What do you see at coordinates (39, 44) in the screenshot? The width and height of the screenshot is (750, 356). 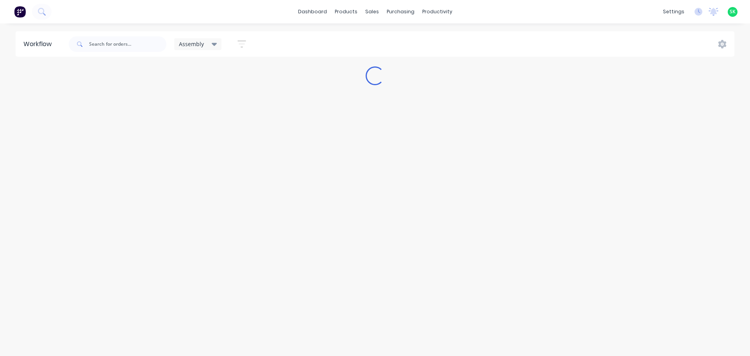 I see `div: Workflow` at bounding box center [39, 44].